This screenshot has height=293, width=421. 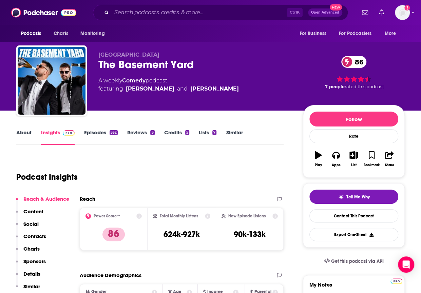 What do you see at coordinates (58, 137) in the screenshot?
I see `a: InsightsPodchaser Pro` at bounding box center [58, 137].